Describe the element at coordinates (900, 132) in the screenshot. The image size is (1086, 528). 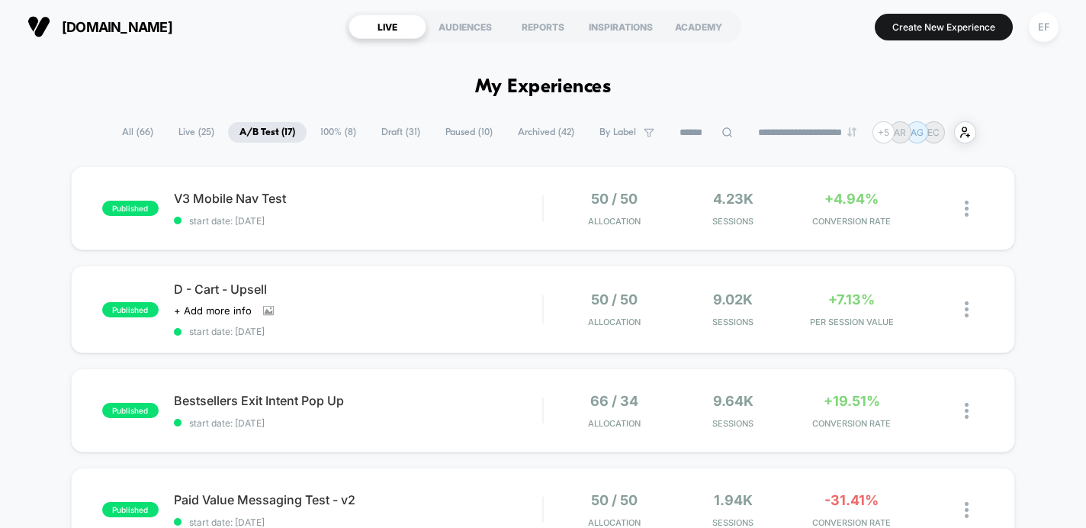
I see `p: AR` at that location.